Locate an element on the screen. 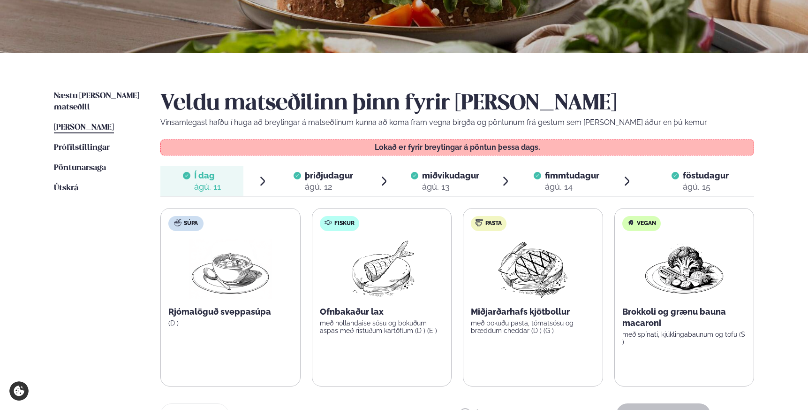 This screenshot has height=410, width=808. div: ágú. 13 is located at coordinates (451, 187).